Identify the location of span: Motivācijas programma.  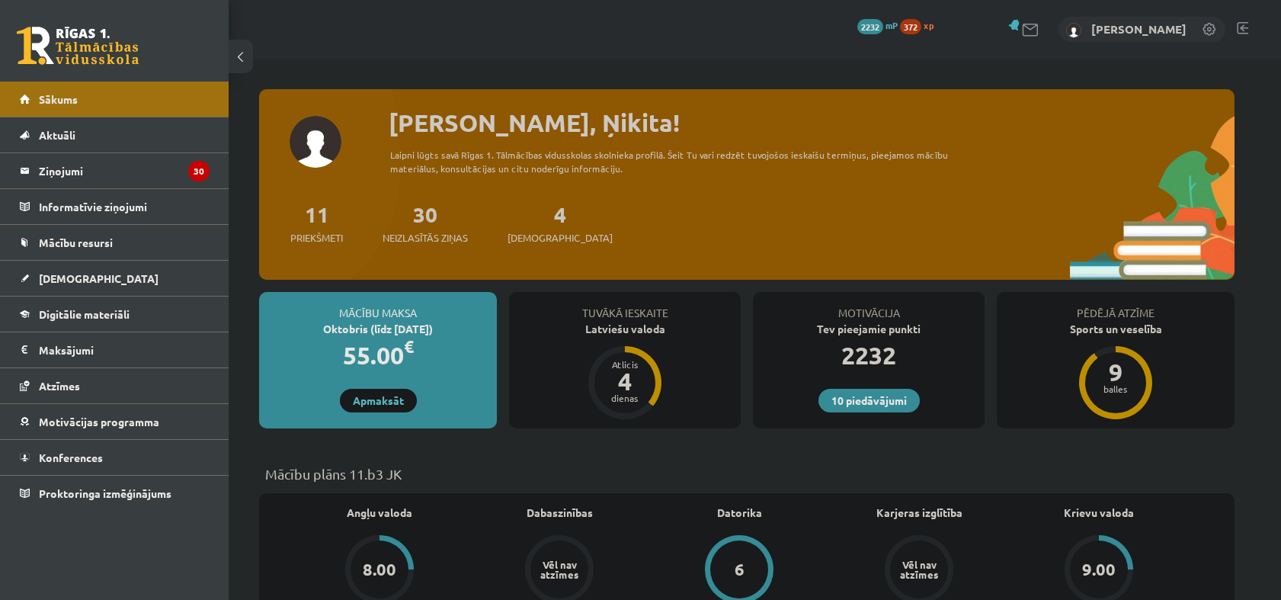
(99, 421).